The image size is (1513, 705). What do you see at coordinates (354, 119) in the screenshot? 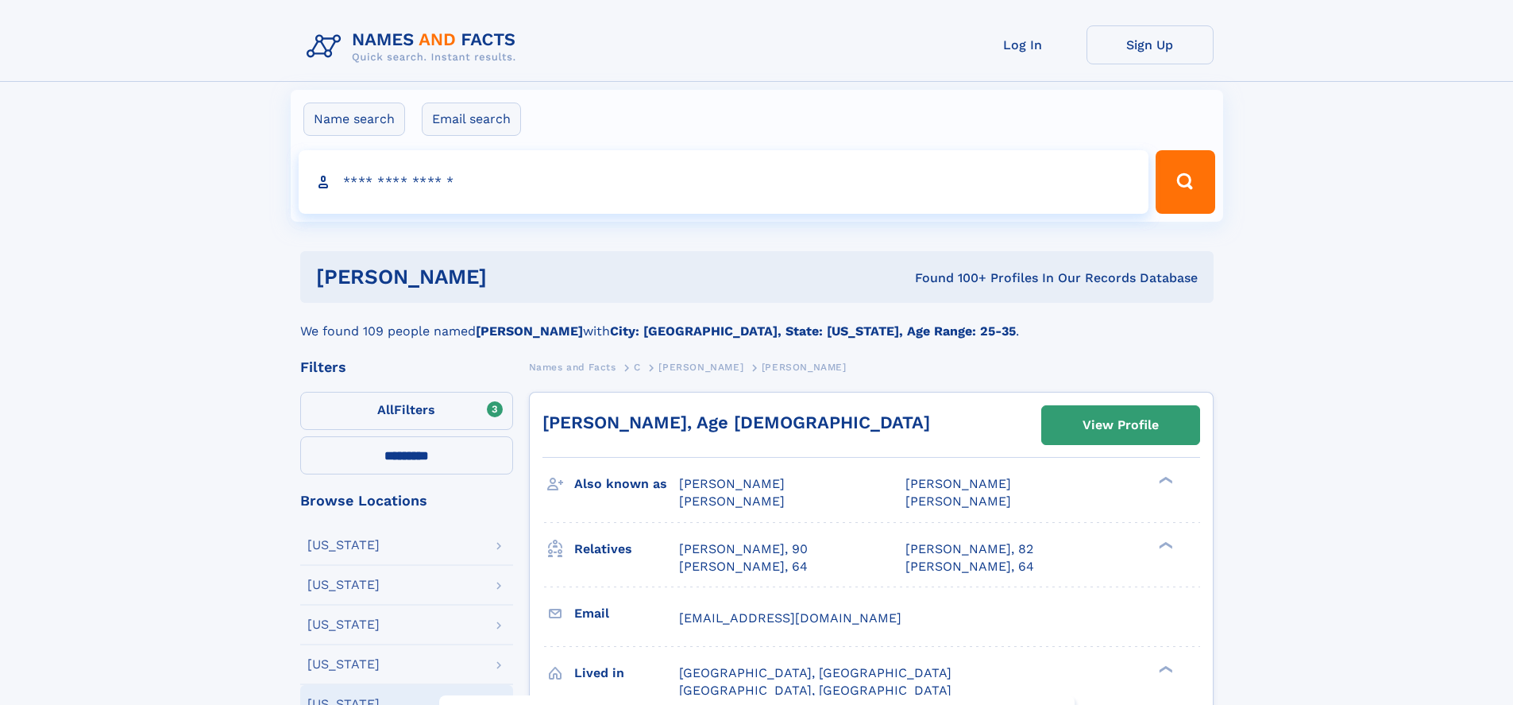
I see `label: Name search` at bounding box center [354, 119].